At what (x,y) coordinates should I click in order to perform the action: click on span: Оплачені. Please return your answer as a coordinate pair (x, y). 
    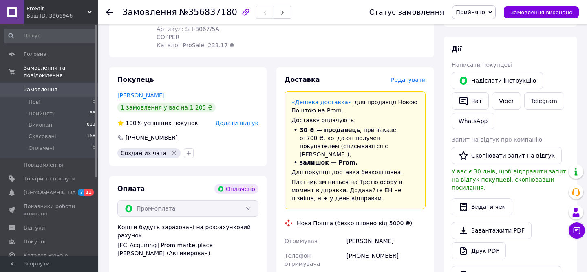
    Looking at the image, I should click on (41, 148).